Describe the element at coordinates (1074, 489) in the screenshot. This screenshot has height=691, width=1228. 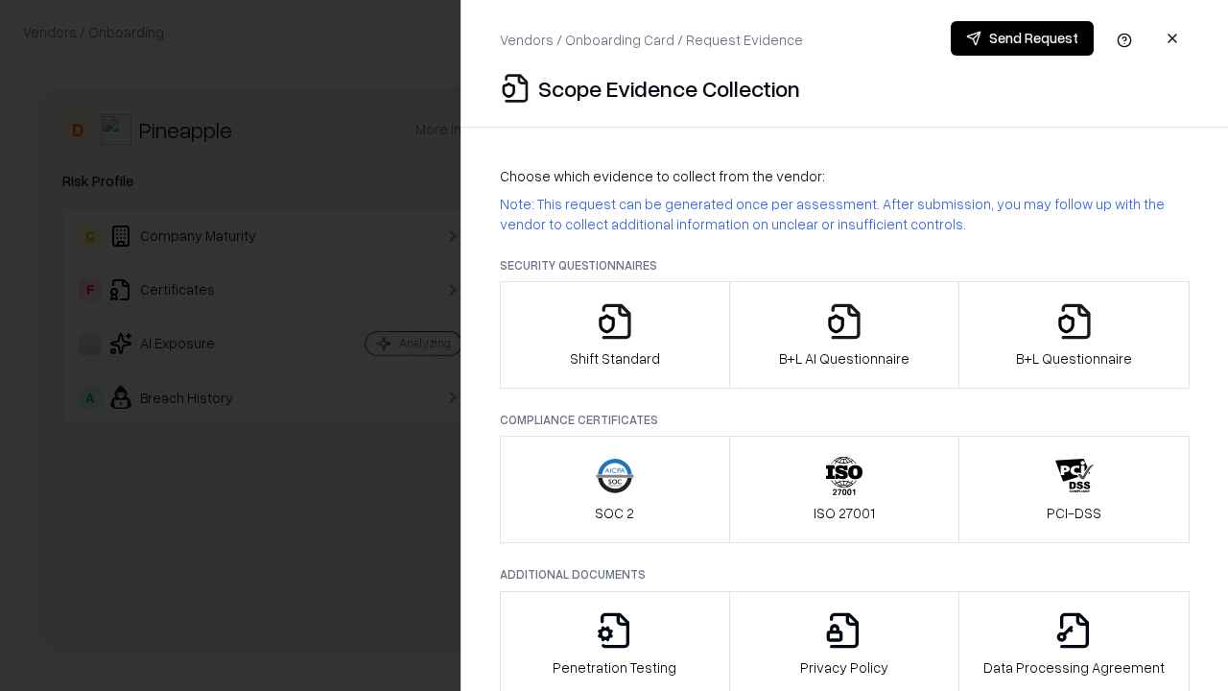
I see `button: PCI-DSS` at that location.